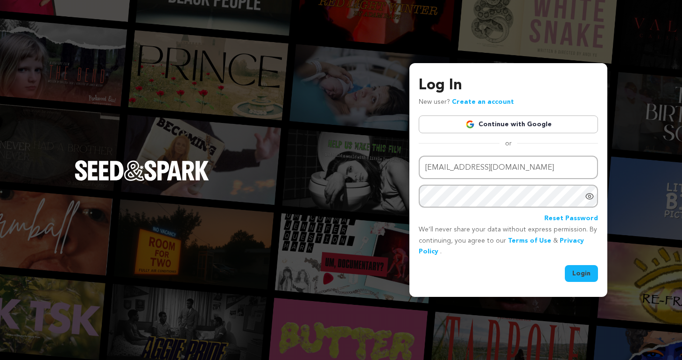  What do you see at coordinates (509, 143) in the screenshot?
I see `span: or` at bounding box center [509, 143].